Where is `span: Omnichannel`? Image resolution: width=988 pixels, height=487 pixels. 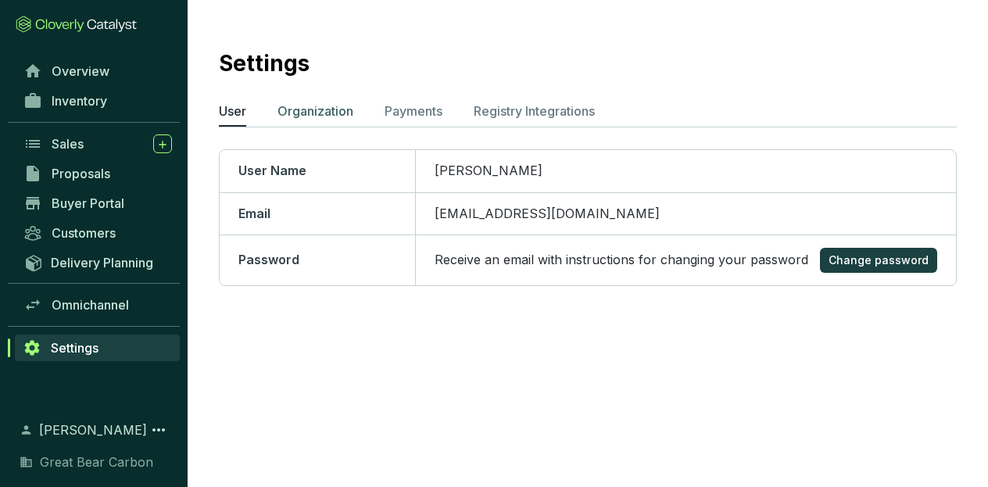 span: Omnichannel is located at coordinates (90, 305).